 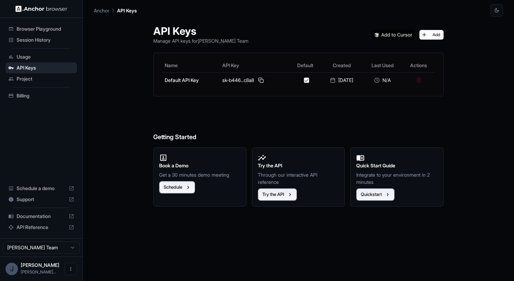 I want to click on div: API Keys, so click(x=41, y=68).